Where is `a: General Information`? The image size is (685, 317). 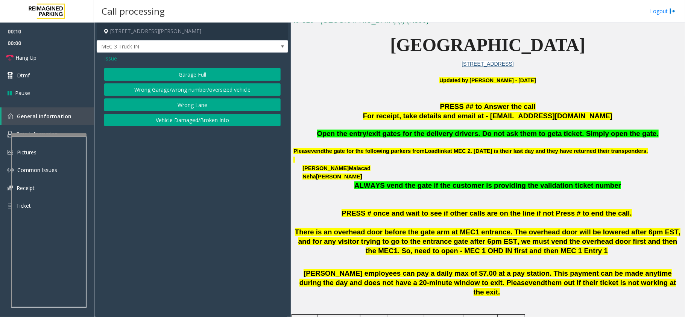 a: General Information is located at coordinates (48, 116).